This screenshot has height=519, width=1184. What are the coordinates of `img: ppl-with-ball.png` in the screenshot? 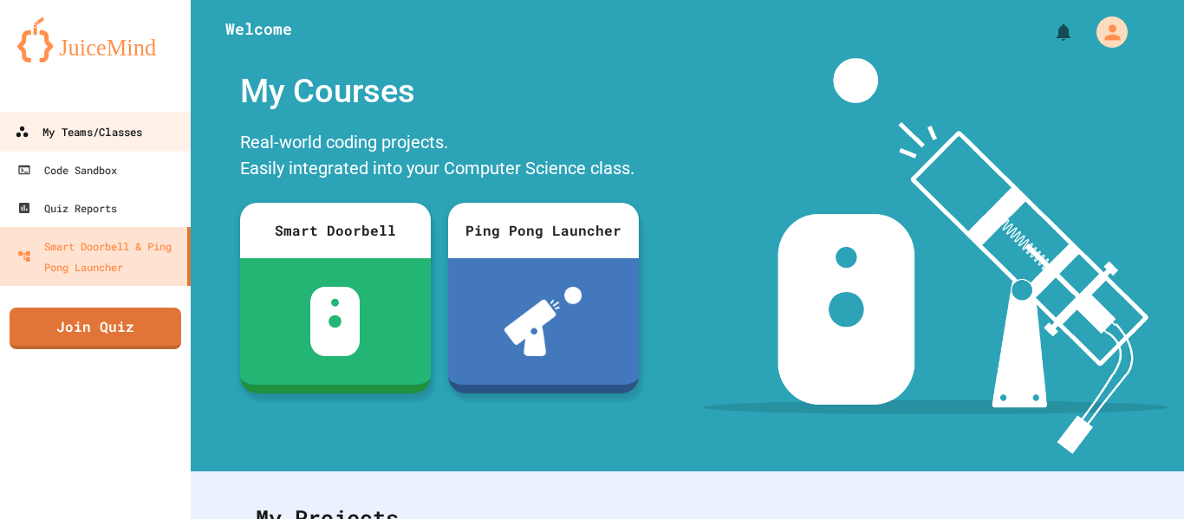 It's located at (543, 322).